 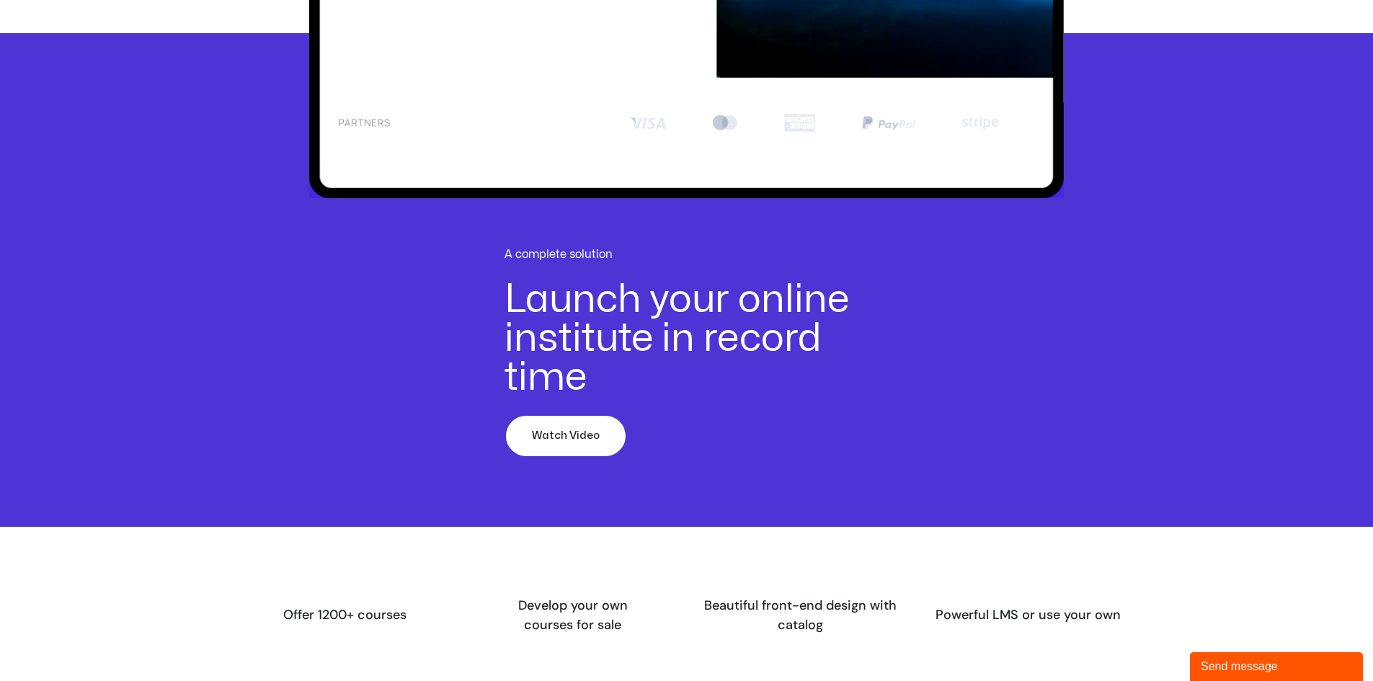 What do you see at coordinates (687, 254) in the screenshot?
I see `p: A complete solution` at bounding box center [687, 254].